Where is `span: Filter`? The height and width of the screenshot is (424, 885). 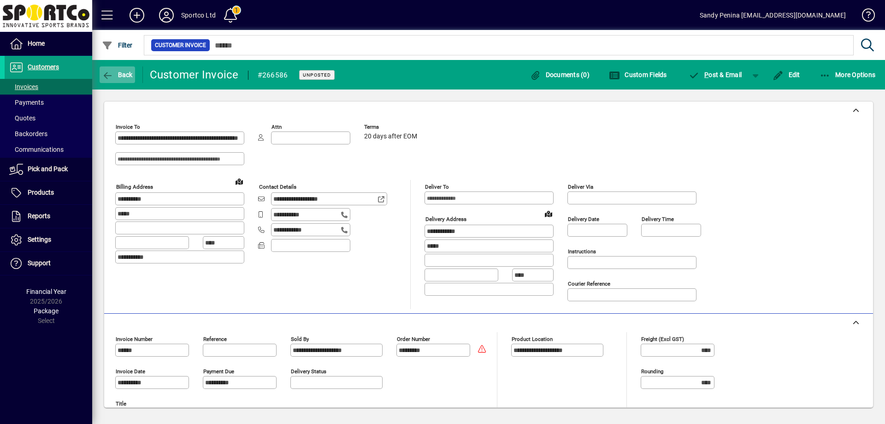
span: Filter is located at coordinates (117, 45).